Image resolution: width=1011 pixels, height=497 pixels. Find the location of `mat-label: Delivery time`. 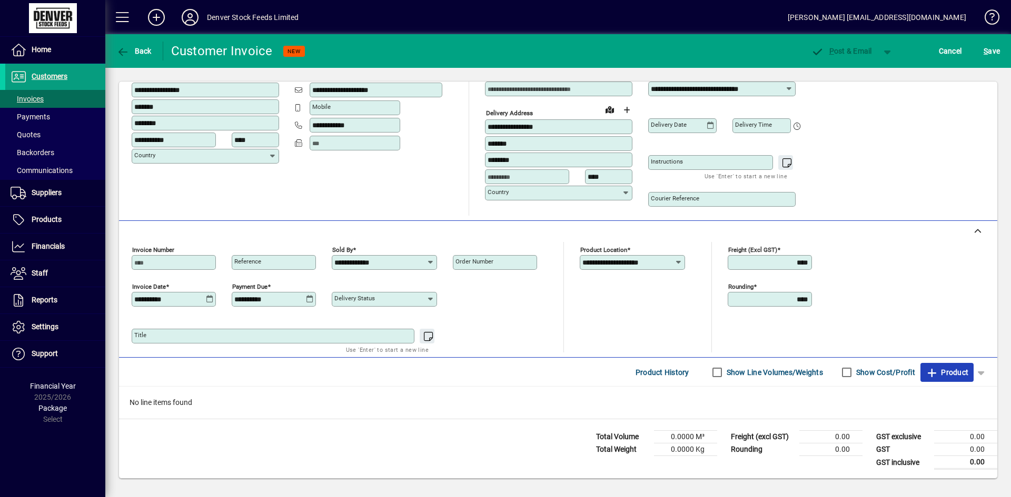

mat-label: Delivery time is located at coordinates (753, 125).